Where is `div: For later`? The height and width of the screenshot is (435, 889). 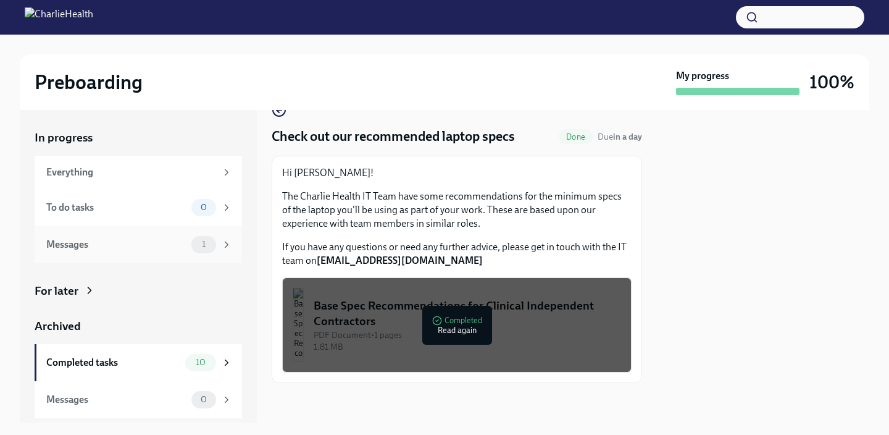
div: For later is located at coordinates (56, 291).